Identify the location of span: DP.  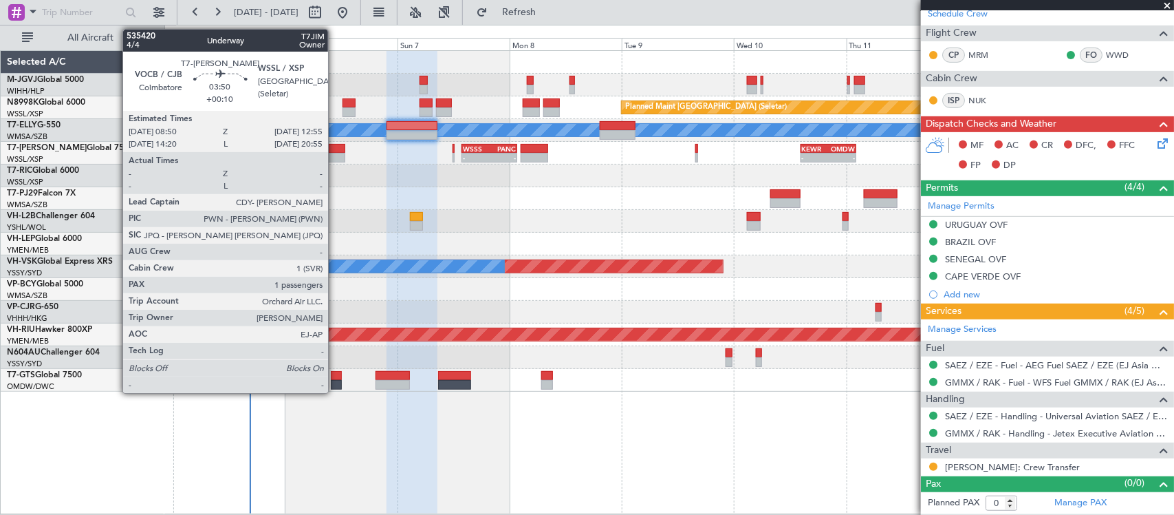
(1010, 166).